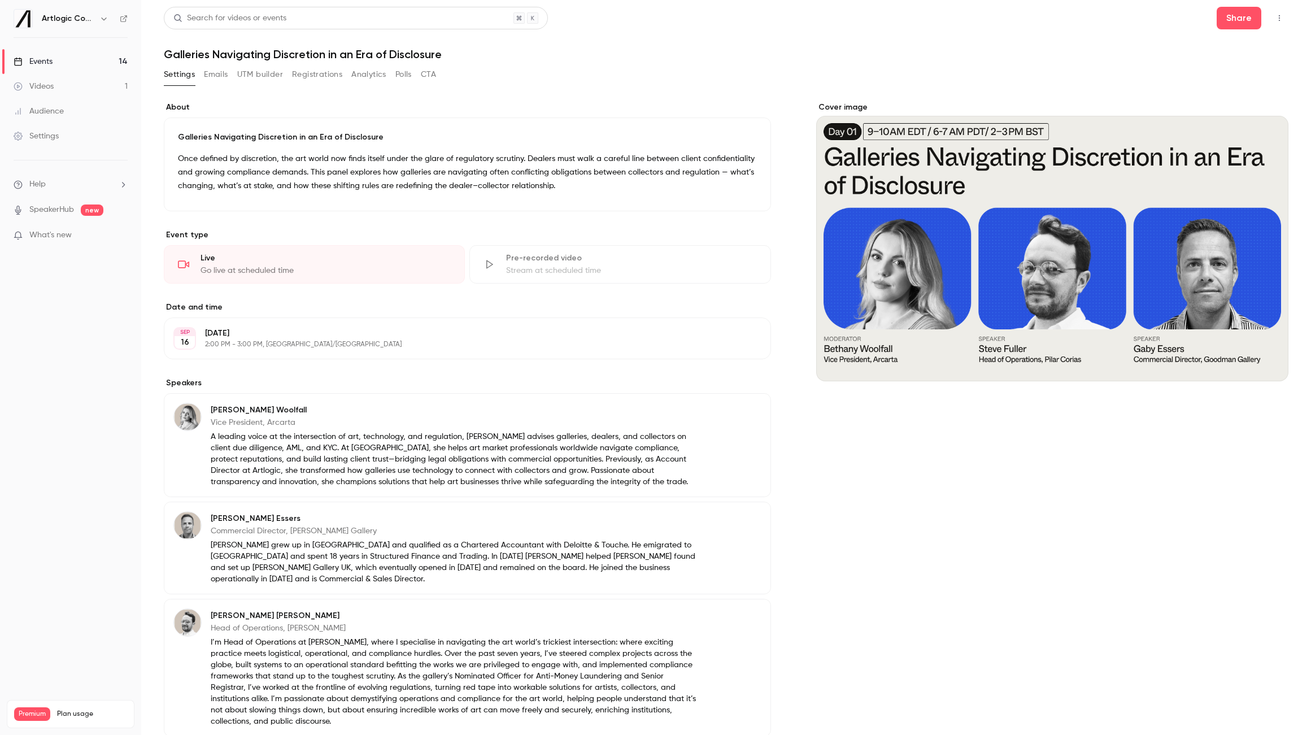 The width and height of the screenshot is (1311, 735). What do you see at coordinates (467, 107) in the screenshot?
I see `label: About` at bounding box center [467, 107].